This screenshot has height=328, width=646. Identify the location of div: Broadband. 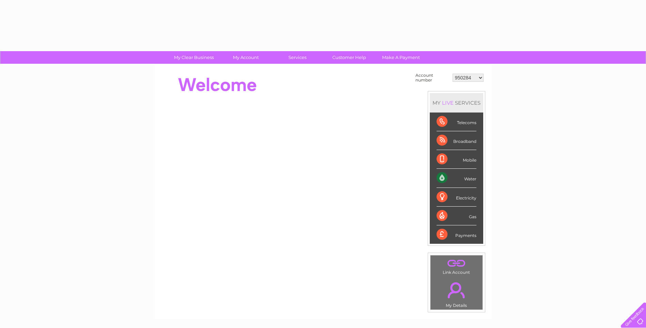
(456, 140).